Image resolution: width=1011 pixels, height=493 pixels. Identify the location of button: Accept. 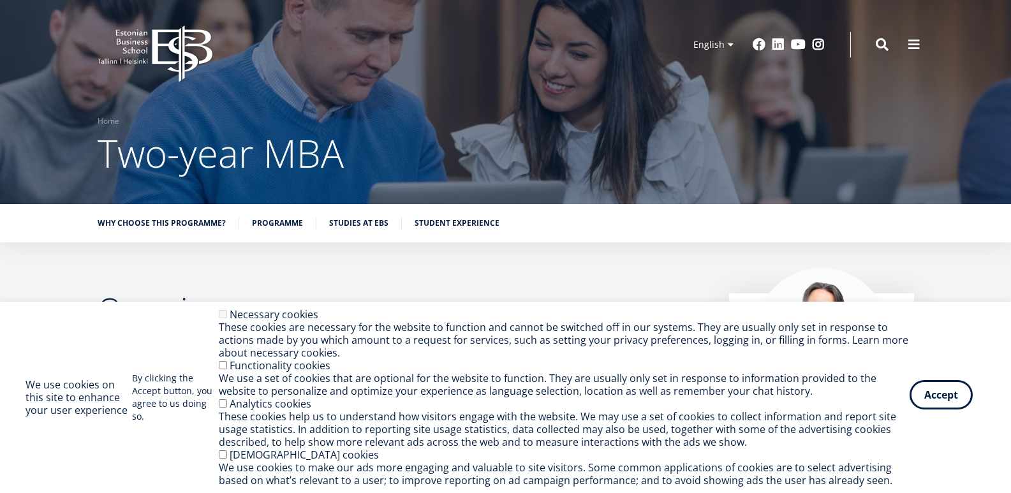
(940, 395).